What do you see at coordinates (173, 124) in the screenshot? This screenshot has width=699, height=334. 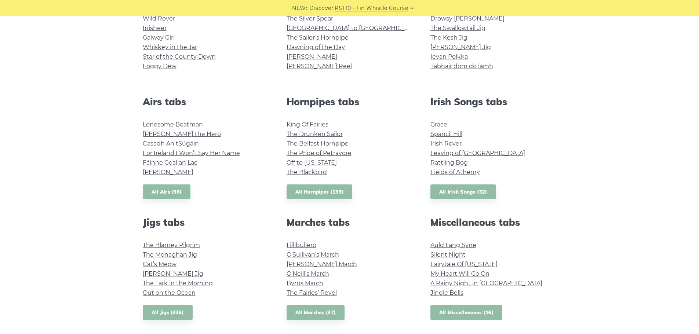 I see `a: Lonesome Boatman` at bounding box center [173, 124].